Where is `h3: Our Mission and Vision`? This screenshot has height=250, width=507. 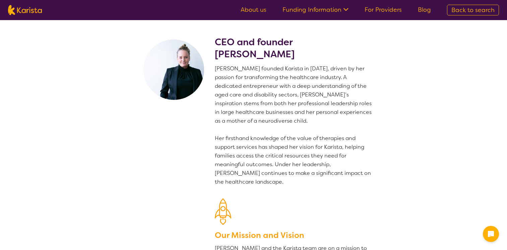
h3: Our Mission and Vision is located at coordinates (295, 235).